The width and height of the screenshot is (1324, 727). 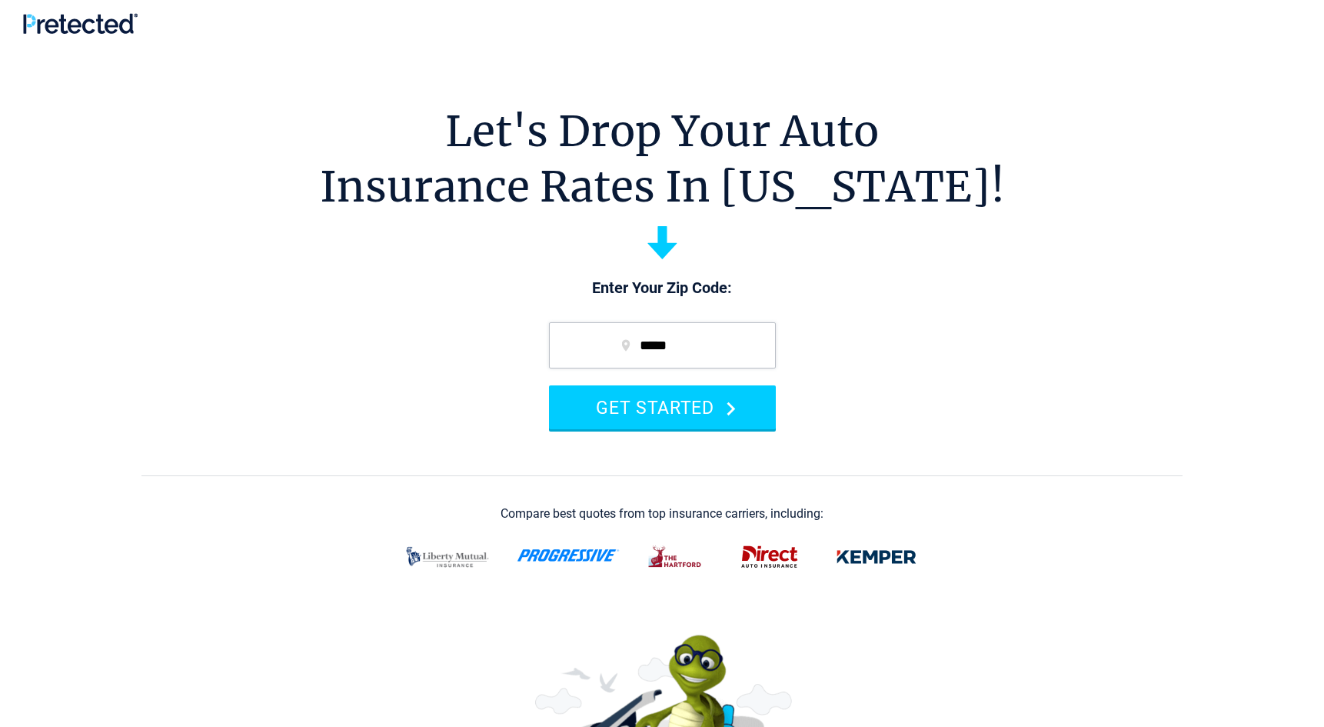 I want to click on button: GET STARTED, so click(x=662, y=407).